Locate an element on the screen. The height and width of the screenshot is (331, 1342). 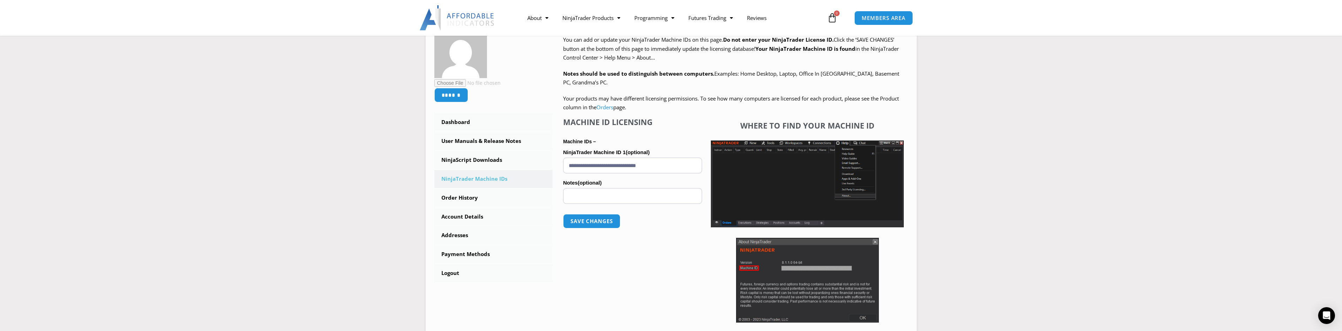
div: Open Intercom Messenger is located at coordinates (1326, 316).